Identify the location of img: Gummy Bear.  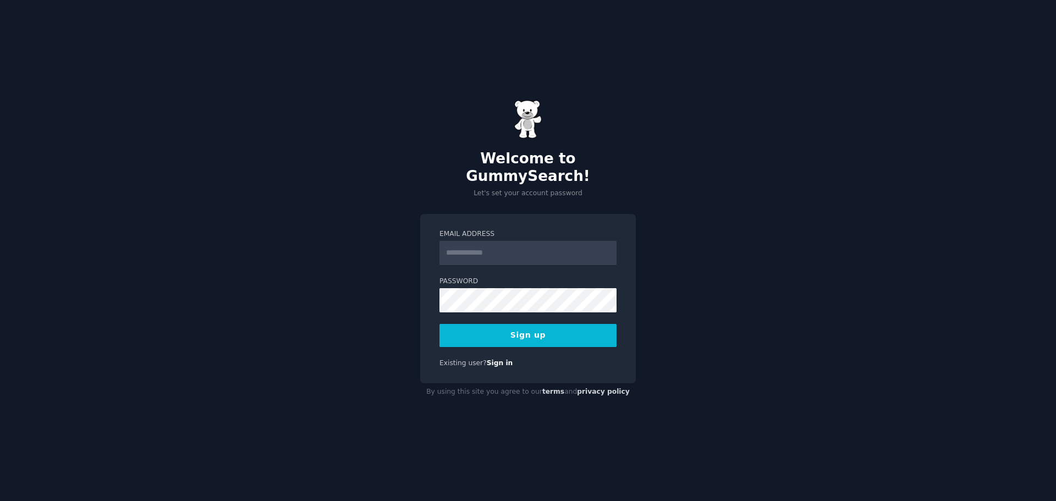
(528, 119).